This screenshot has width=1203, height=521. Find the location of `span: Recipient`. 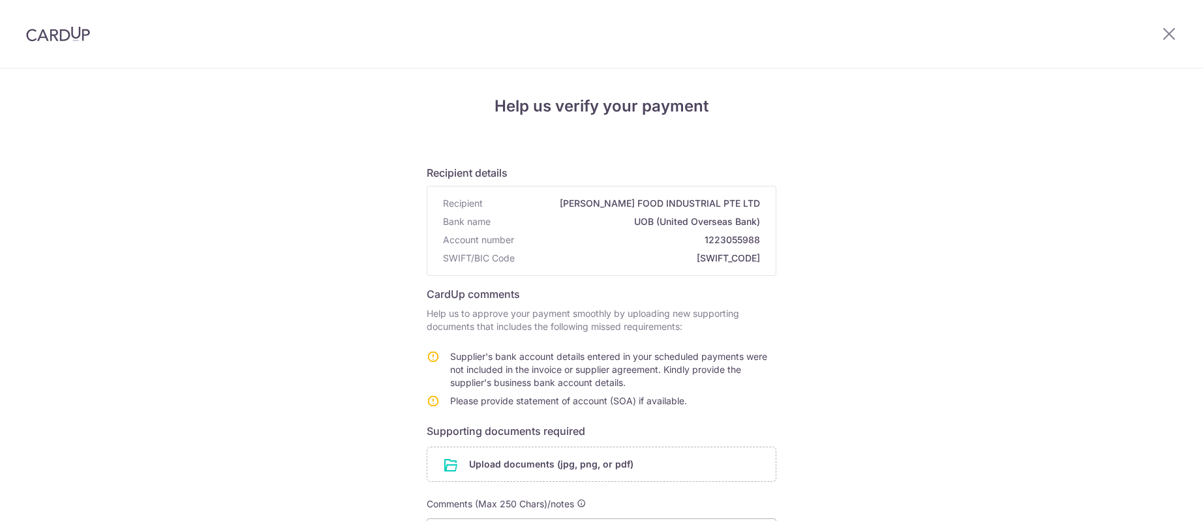

span: Recipient is located at coordinates (462, 203).